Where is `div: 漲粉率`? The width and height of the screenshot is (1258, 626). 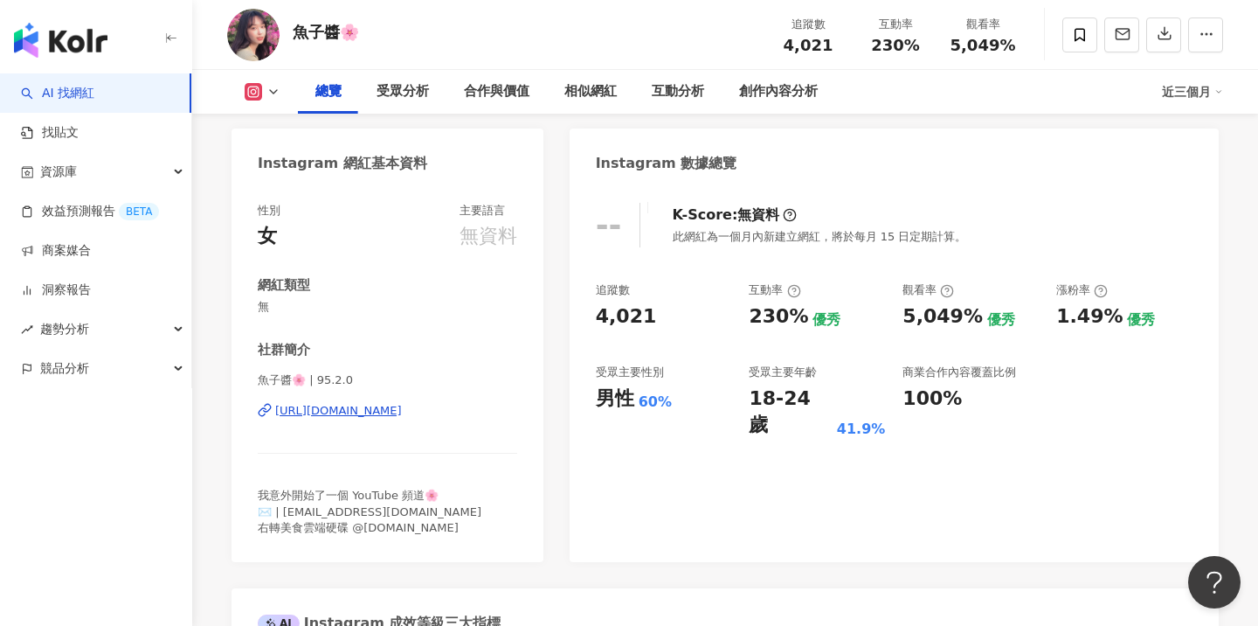
div: 漲粉率 is located at coordinates (1082, 290).